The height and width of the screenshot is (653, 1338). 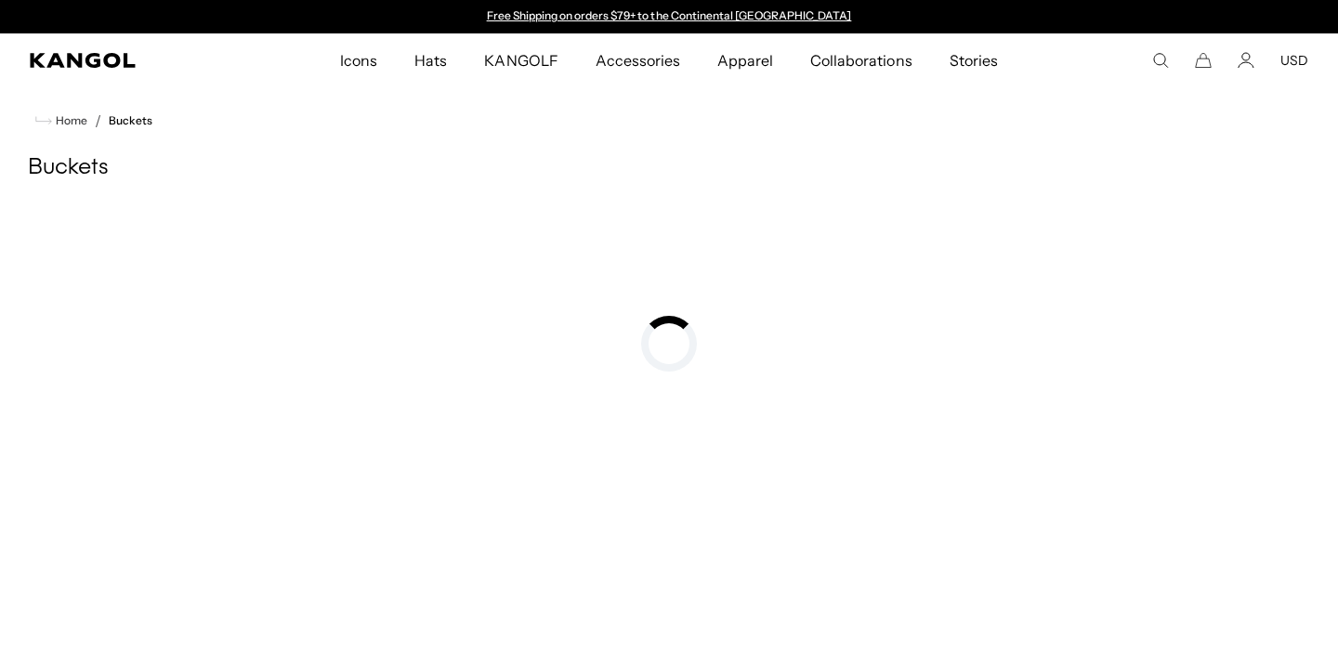 What do you see at coordinates (638, 60) in the screenshot?
I see `a: Accessories` at bounding box center [638, 60].